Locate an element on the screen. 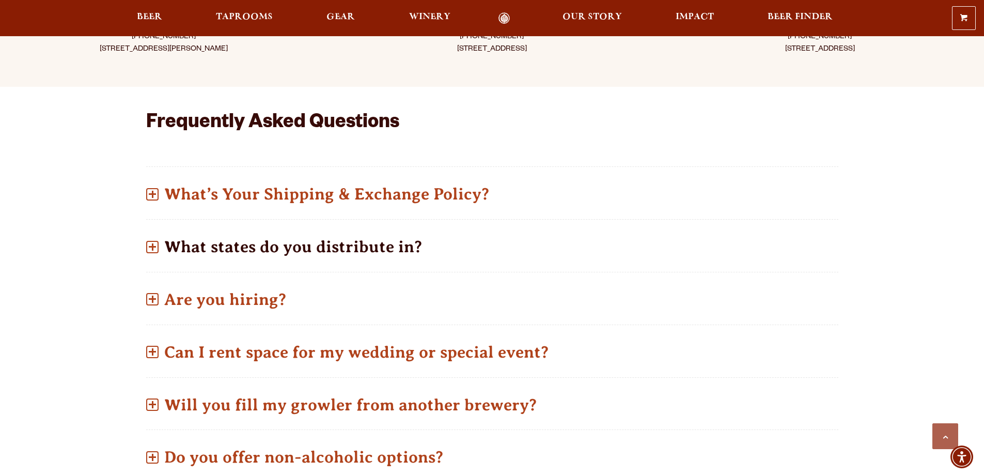  a: Winery is located at coordinates (430, 18).